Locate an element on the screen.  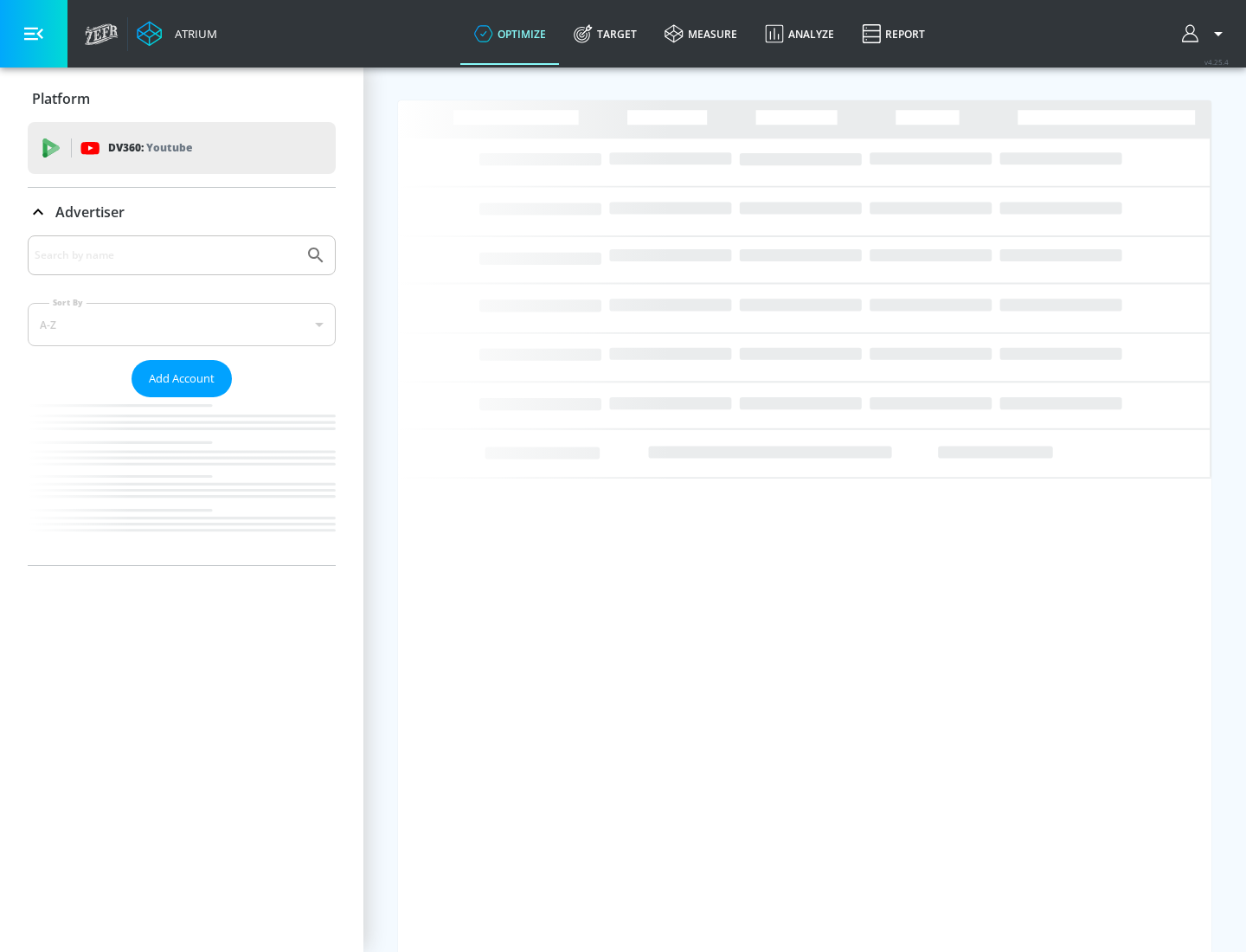
p: DV360: is located at coordinates (150, 148).